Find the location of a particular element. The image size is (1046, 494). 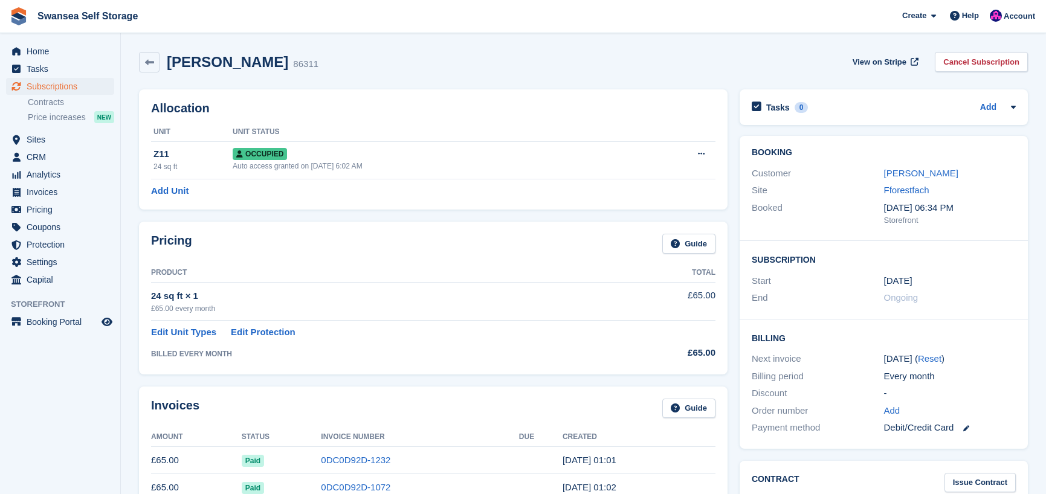

a: Cancel Subscription is located at coordinates (981, 62).